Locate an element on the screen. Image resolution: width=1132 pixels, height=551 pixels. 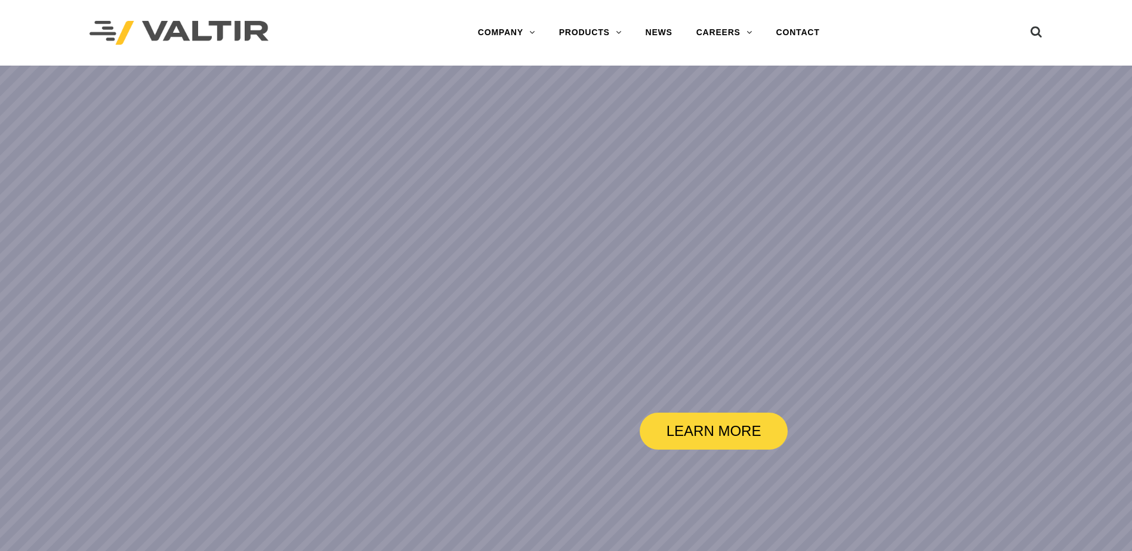
a: PRODUCTS is located at coordinates (590, 33).